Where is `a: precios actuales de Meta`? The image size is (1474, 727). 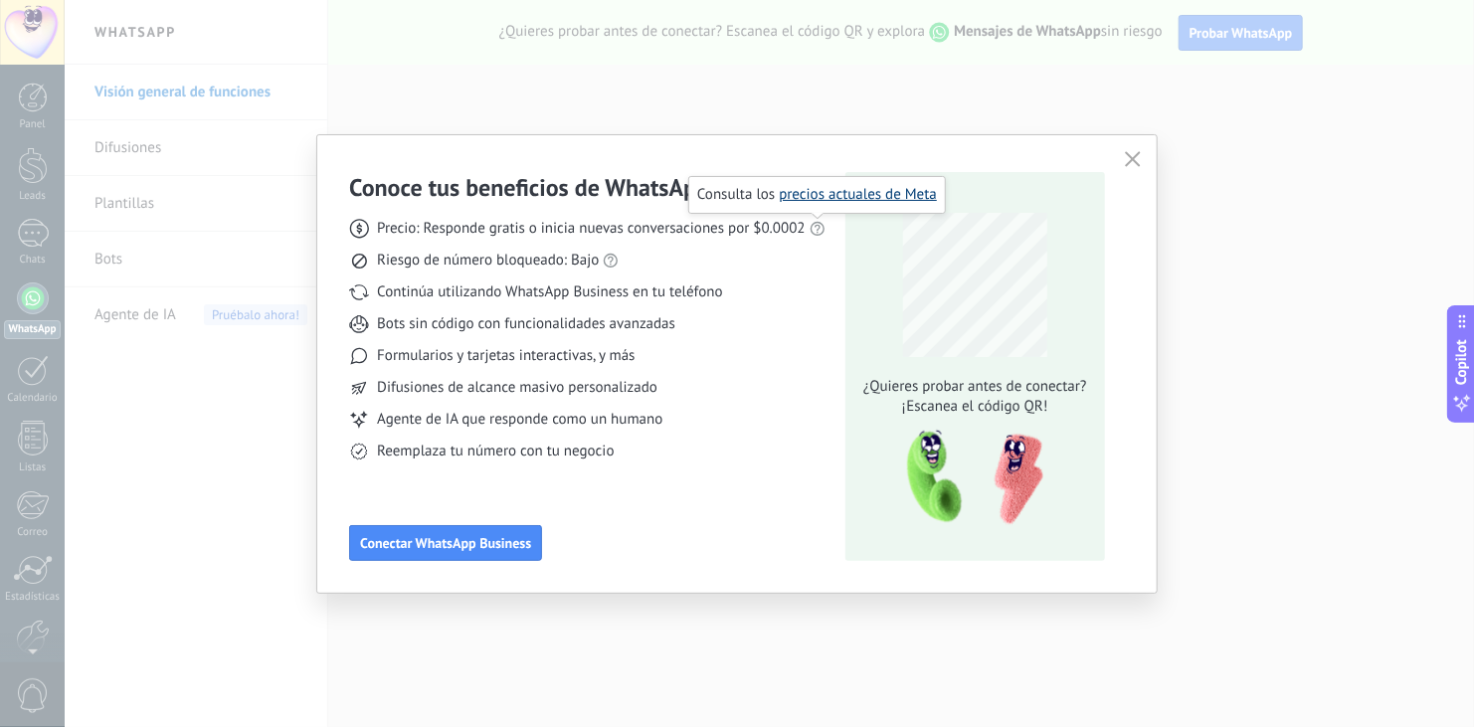
a: precios actuales de Meta is located at coordinates (857, 194).